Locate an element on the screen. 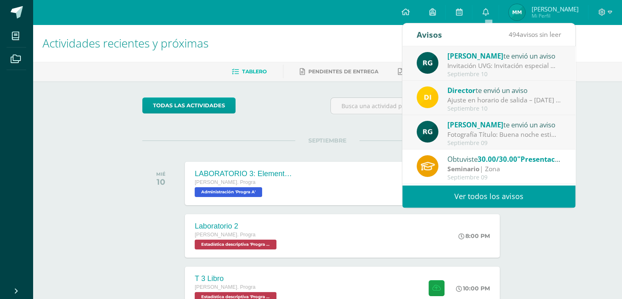 The width and height of the screenshot is (622, 299). span: Estadística descriptiva 'Progra A' is located at coordinates (236, 244).